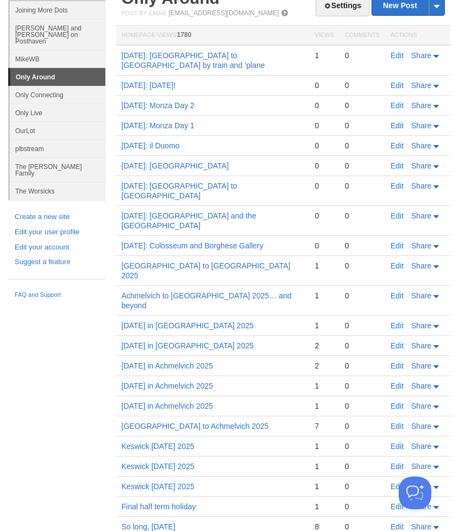 The height and width of the screenshot is (531, 453). What do you see at coordinates (58, 191) in the screenshot?
I see `a: The Worsicks` at bounding box center [58, 191].